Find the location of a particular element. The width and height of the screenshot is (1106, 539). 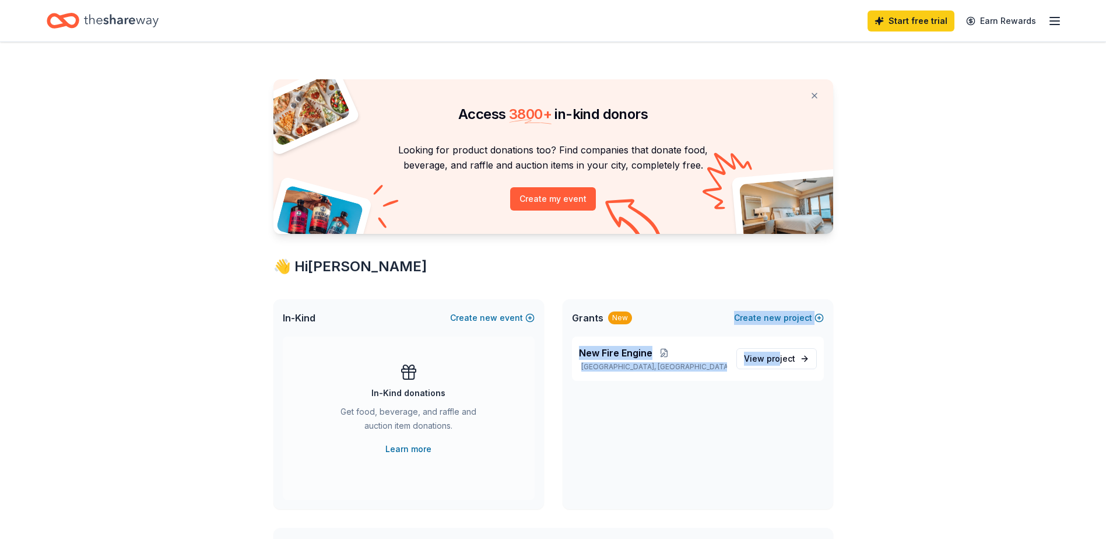

span: project is located at coordinates (781, 358).